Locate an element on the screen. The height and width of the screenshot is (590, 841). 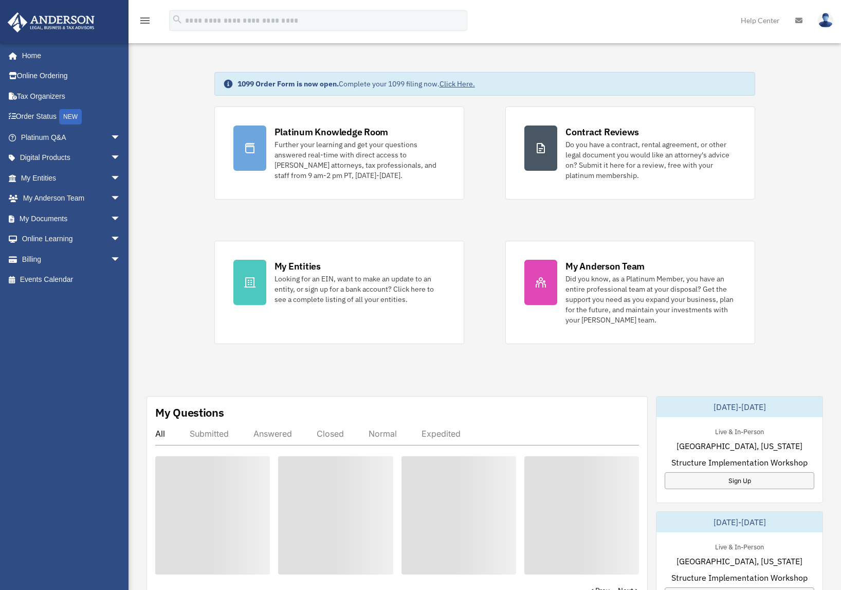
i: search is located at coordinates (177, 20).